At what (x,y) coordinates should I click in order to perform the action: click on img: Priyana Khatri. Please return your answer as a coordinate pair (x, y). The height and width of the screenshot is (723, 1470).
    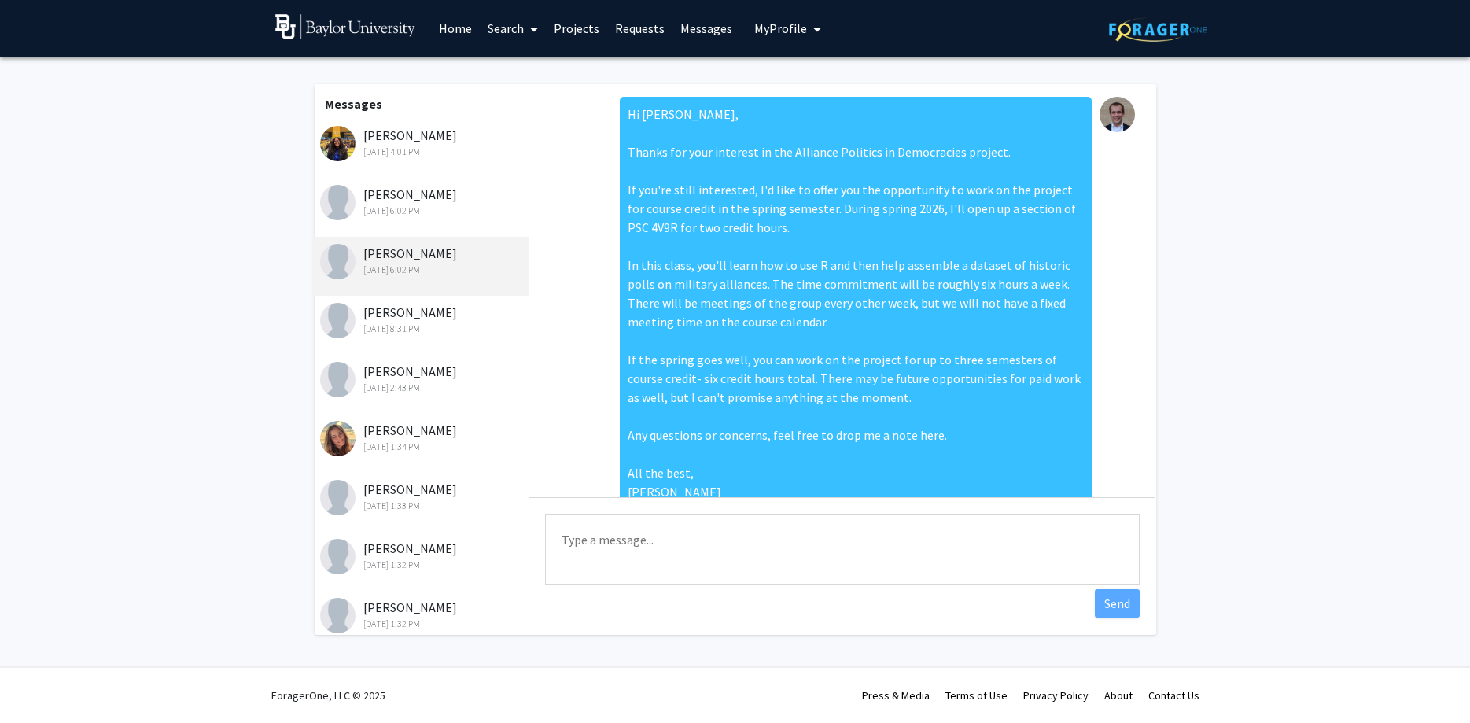
    Looking at the image, I should click on (337, 556).